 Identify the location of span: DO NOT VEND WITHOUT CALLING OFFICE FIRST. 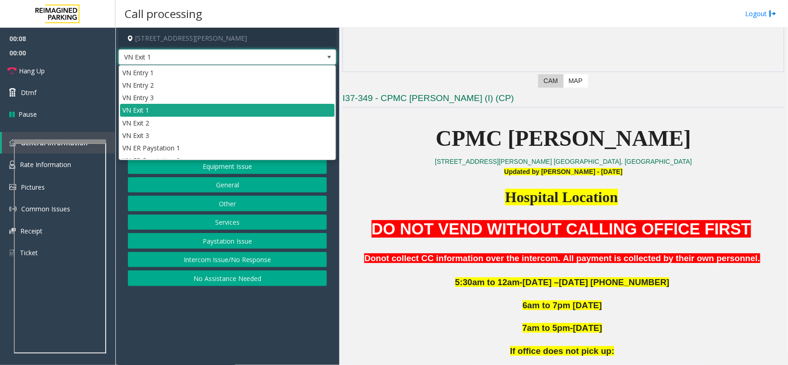
(561, 229).